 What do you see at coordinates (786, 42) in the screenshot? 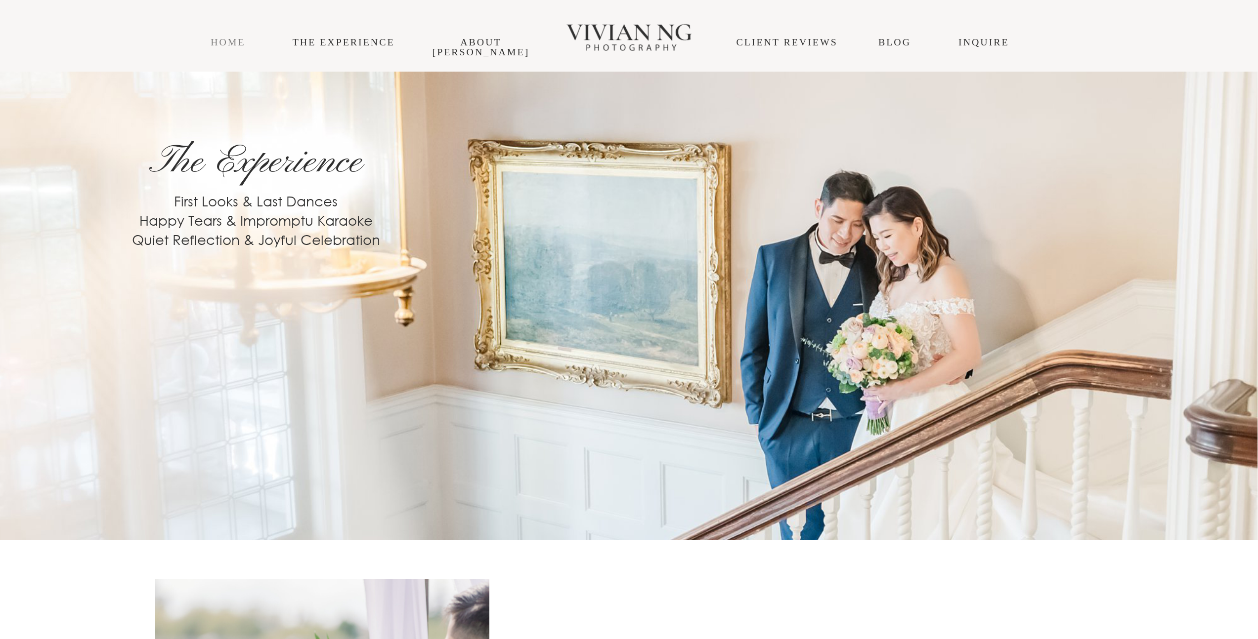
I see `a: CLIENT REVIEWS` at bounding box center [786, 42].